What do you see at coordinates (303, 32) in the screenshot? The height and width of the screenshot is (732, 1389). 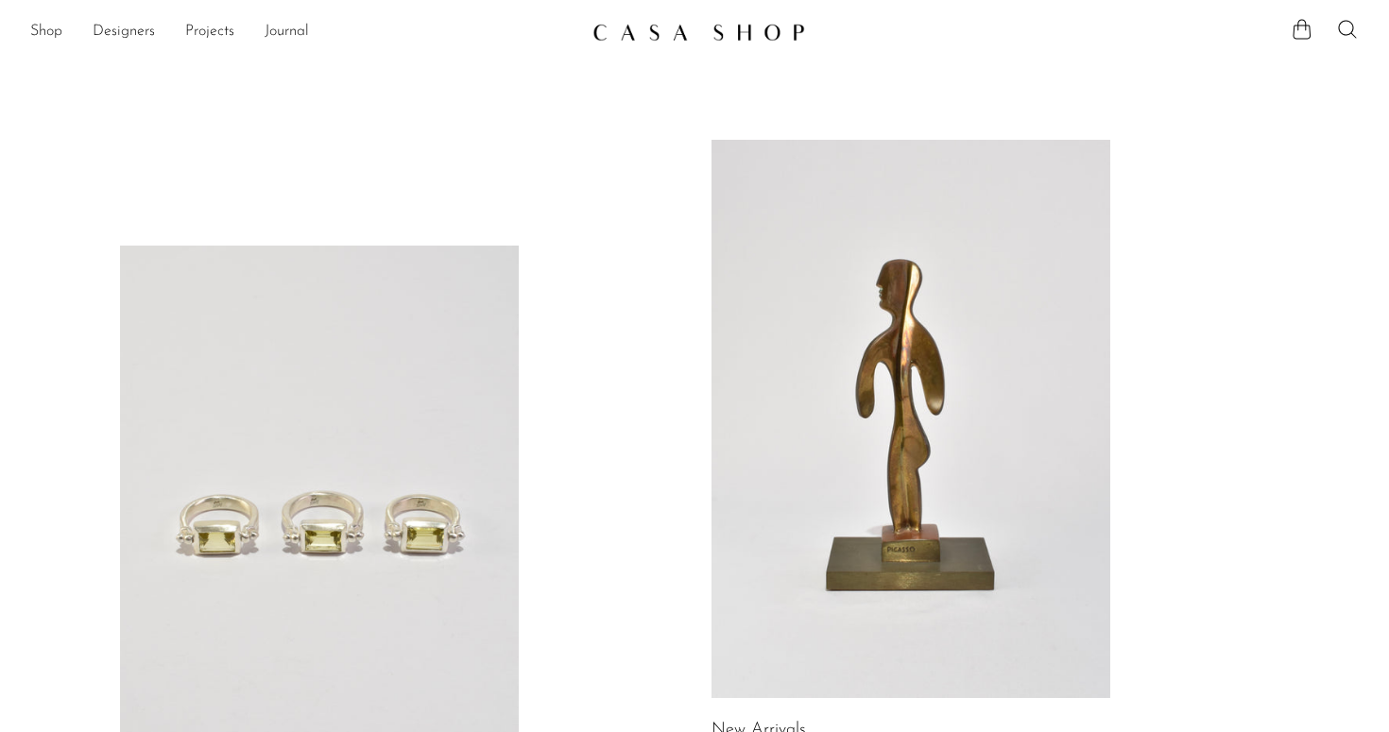 I see `ul: NEW HEADER MENU` at bounding box center [303, 32].